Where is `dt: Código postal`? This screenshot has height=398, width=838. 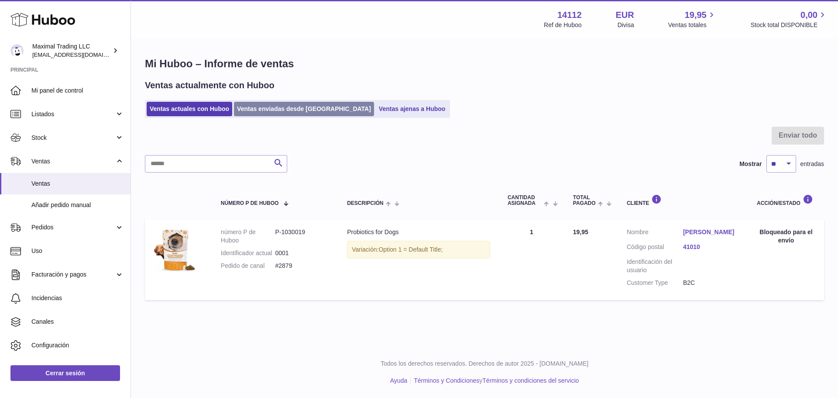 dt: Código postal is located at coordinates (655, 248).